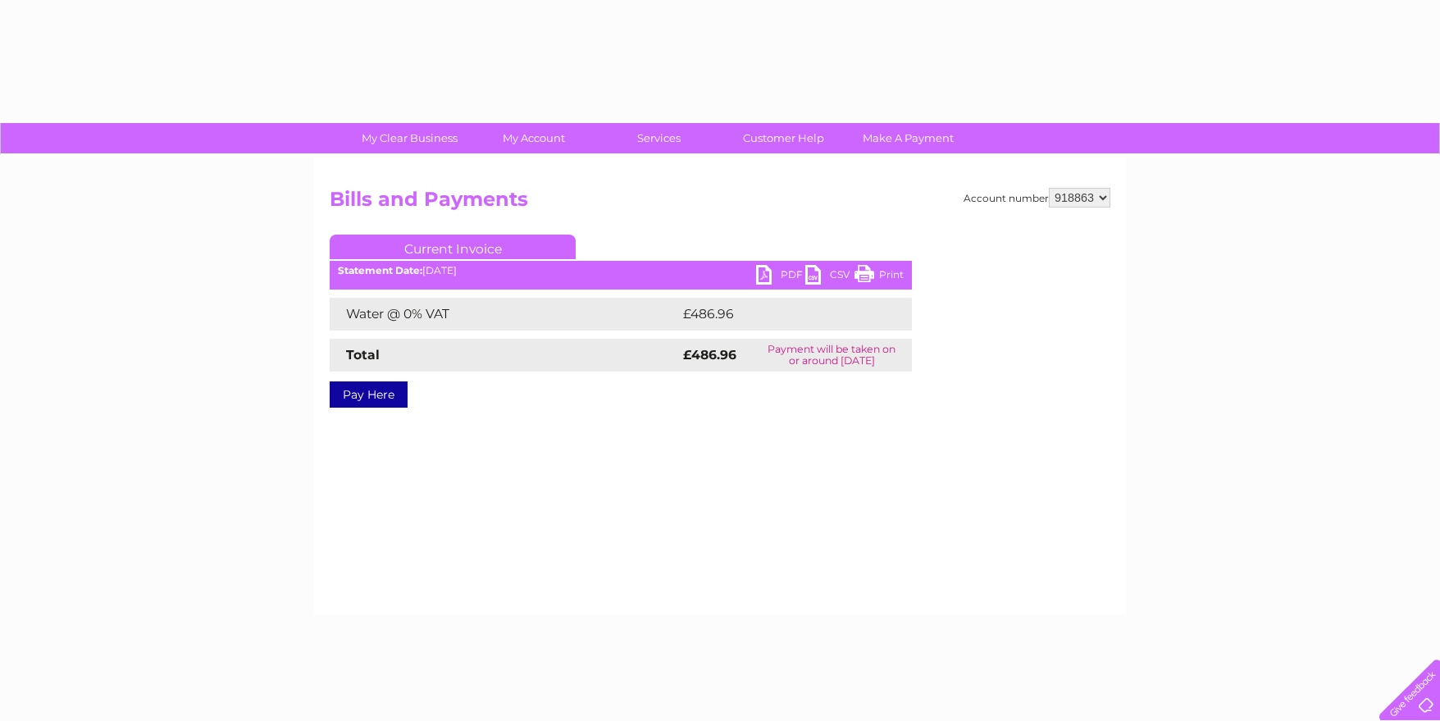  What do you see at coordinates (380, 270) in the screenshot?
I see `b: Statement Date:` at bounding box center [380, 270].